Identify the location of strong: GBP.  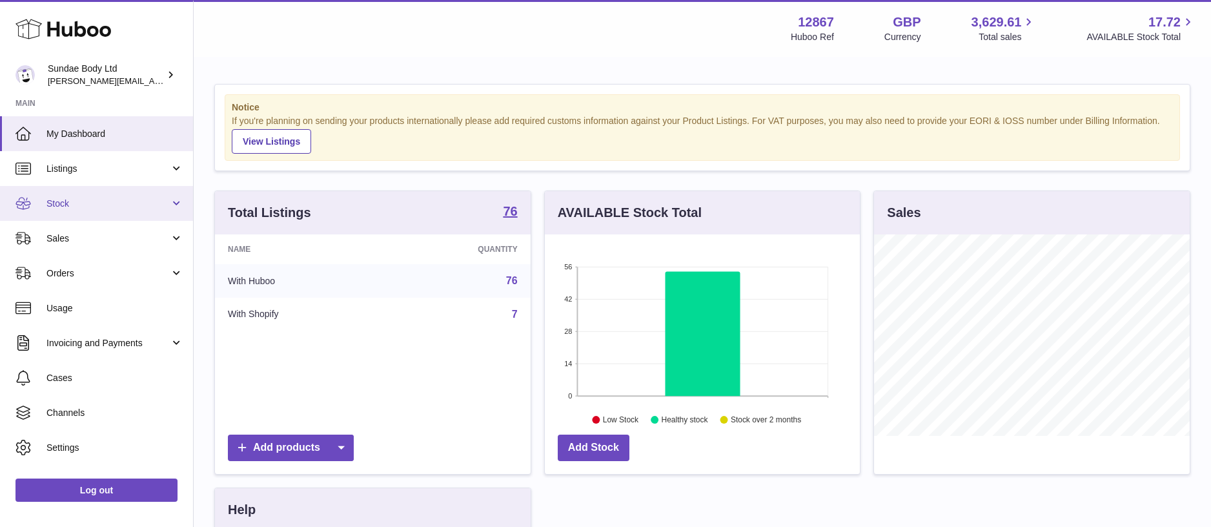
(906, 22).